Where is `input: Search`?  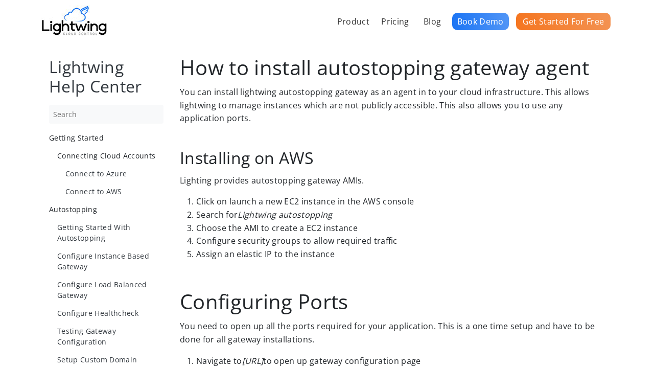 input: Search is located at coordinates (106, 114).